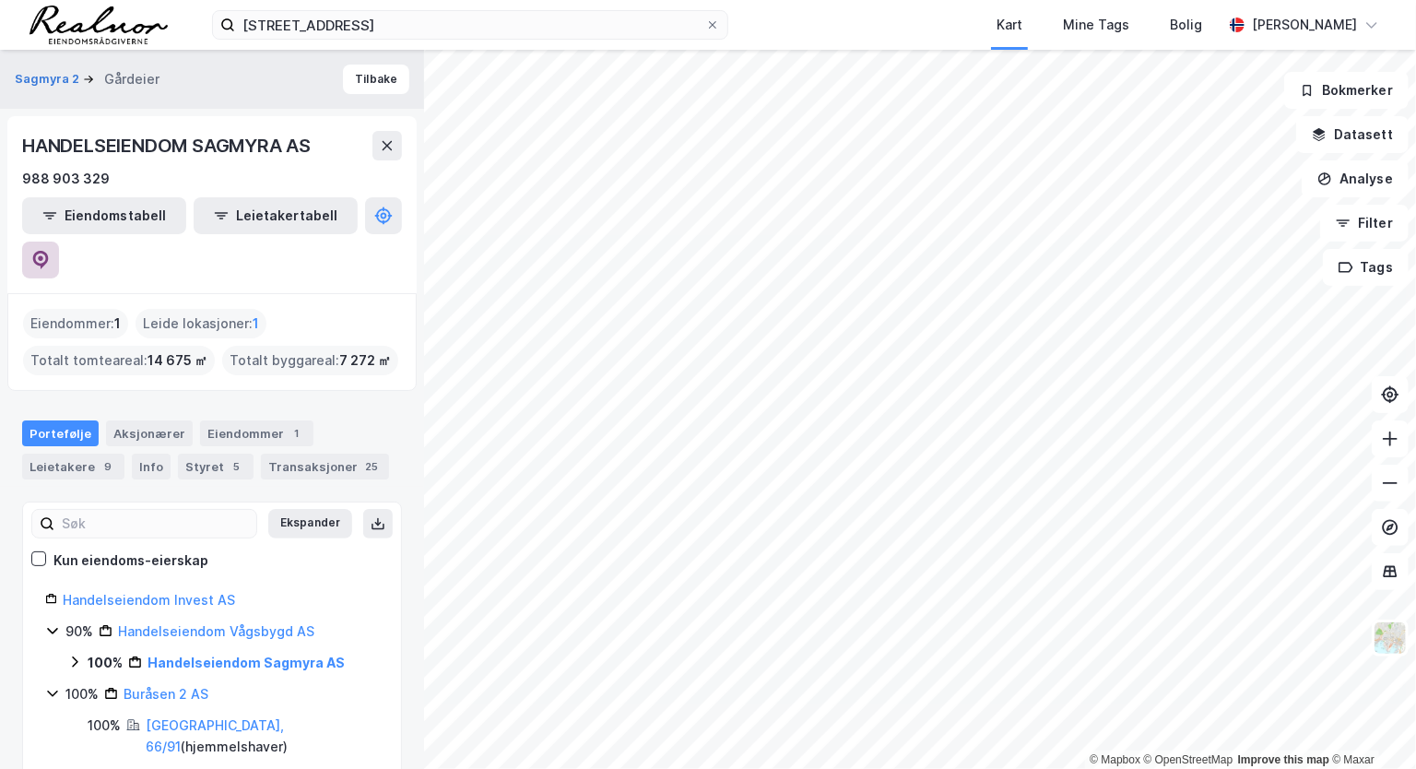  What do you see at coordinates (79, 632) in the screenshot?
I see `div: 90%` at bounding box center [79, 632].